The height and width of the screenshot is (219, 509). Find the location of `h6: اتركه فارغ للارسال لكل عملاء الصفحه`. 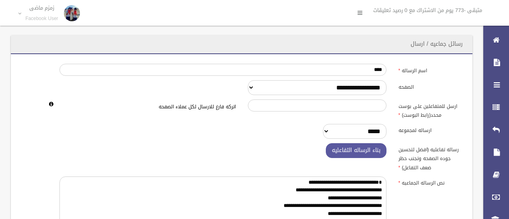

h6: اتركه فارغ للارسال لكل عملاء الصفحه is located at coordinates (147, 107).